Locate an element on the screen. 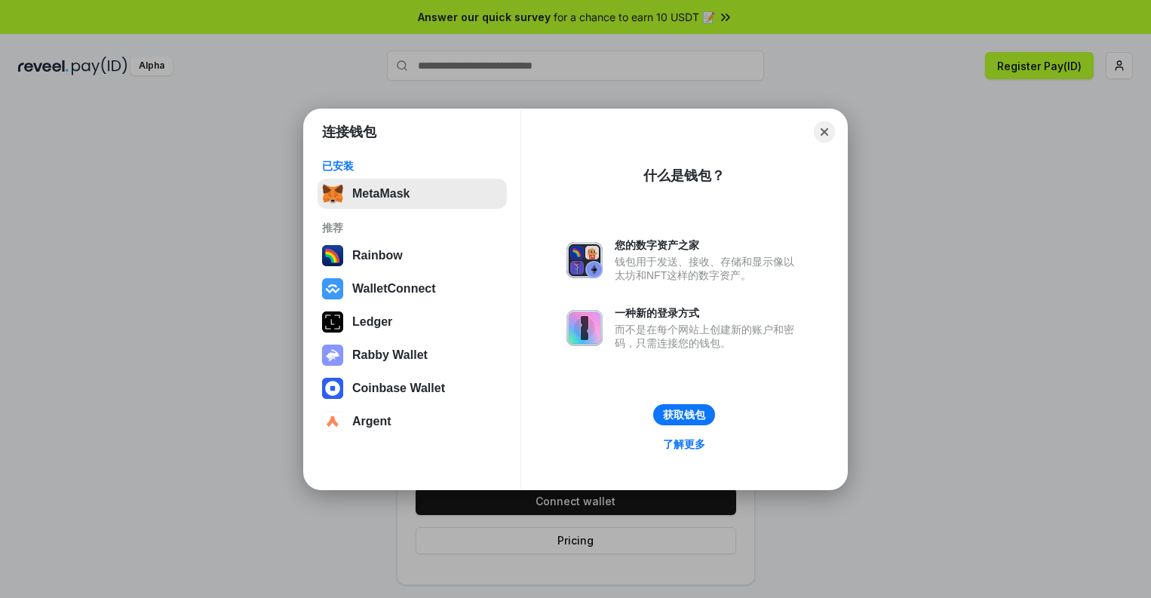 This screenshot has height=598, width=1151. img: svg+xml,%3Csvg%20xmlns%3D%22http%3A%2F%2Fwww.w3.org%2F2000%2Fsvg%22%20width%3D%2228%22%20height%3... is located at coordinates (333, 322).